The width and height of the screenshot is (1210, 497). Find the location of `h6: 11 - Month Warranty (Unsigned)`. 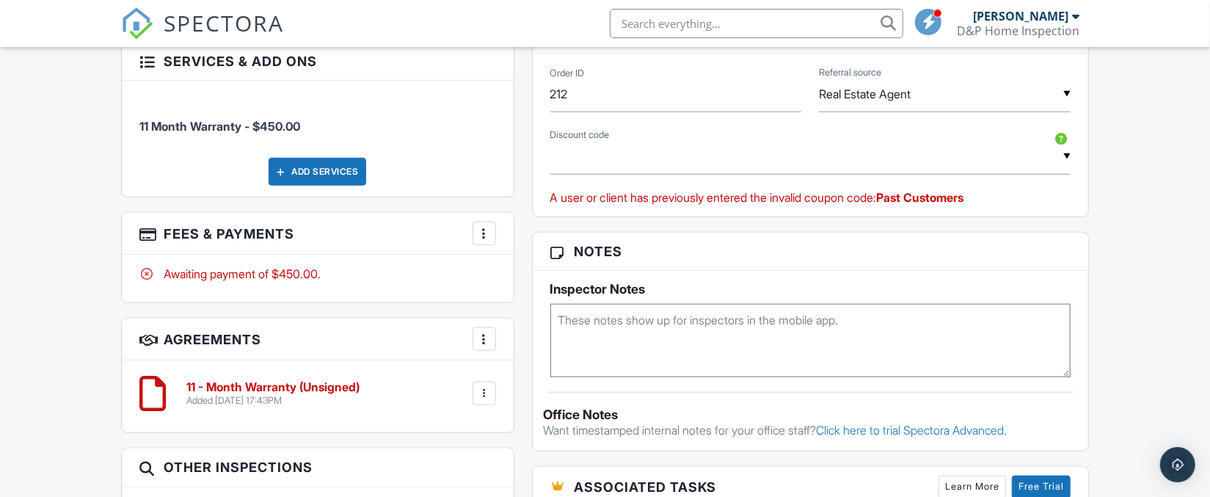

h6: 11 - Month Warranty (Unsigned) is located at coordinates (273, 387).